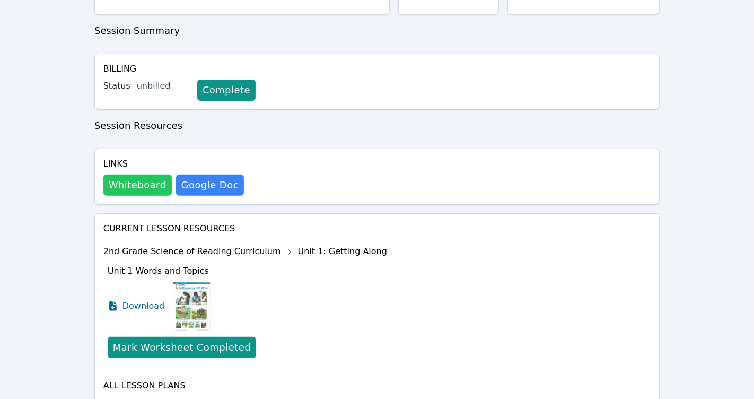 This screenshot has width=754, height=399. What do you see at coordinates (182, 347) in the screenshot?
I see `button: Mark Worksheet Completed` at bounding box center [182, 347].